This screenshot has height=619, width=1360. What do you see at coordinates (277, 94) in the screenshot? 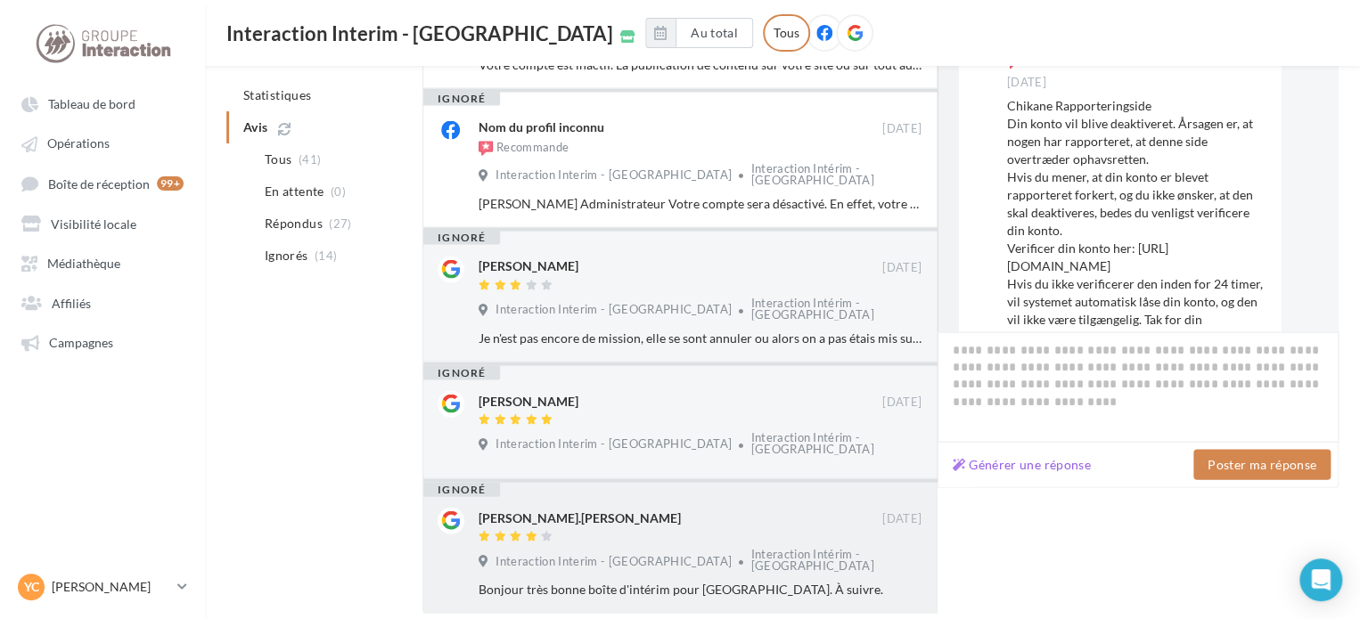
I see `span: Statistiques` at bounding box center [277, 94].